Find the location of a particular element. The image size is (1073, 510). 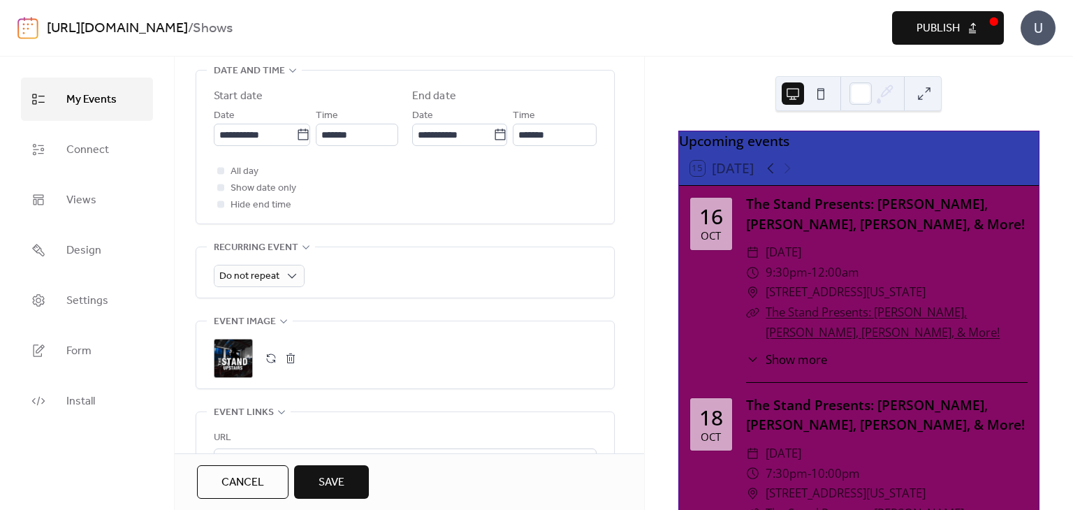

span: Connect is located at coordinates (87, 150).